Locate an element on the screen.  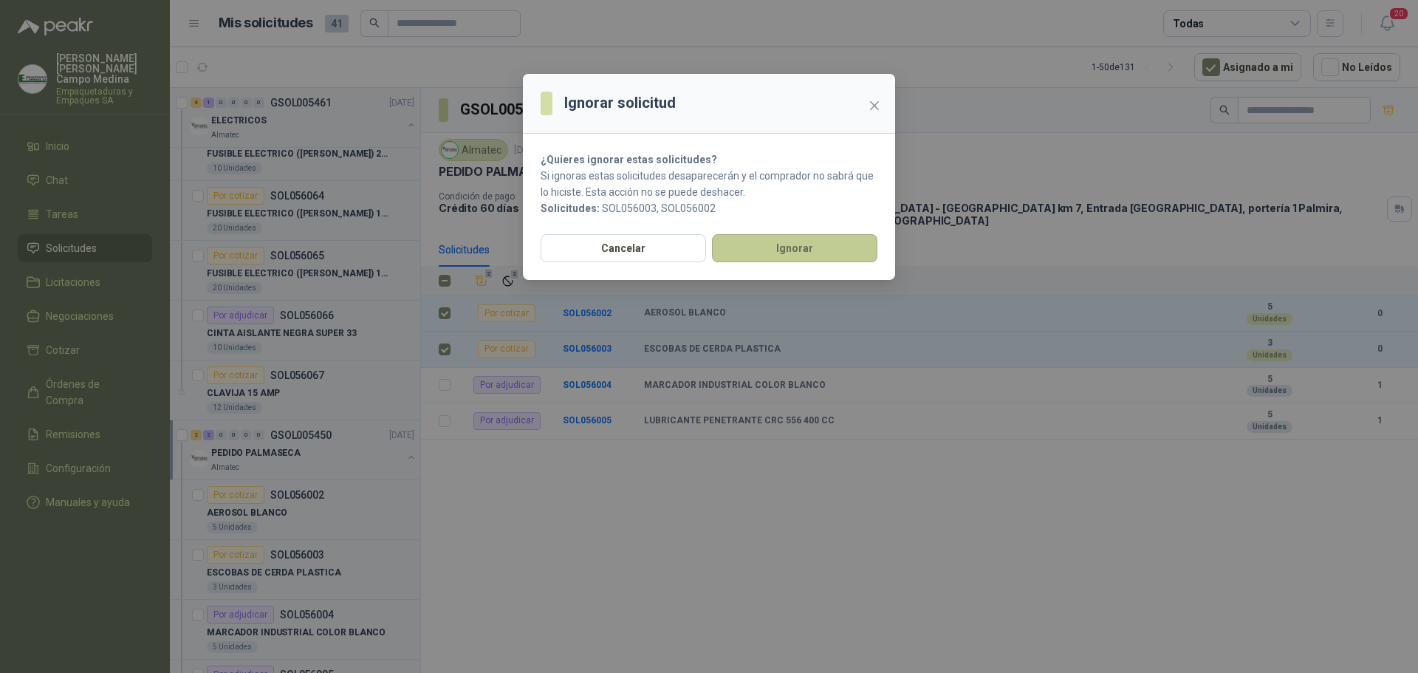
h3: Ignorar solicitud is located at coordinates (619, 103).